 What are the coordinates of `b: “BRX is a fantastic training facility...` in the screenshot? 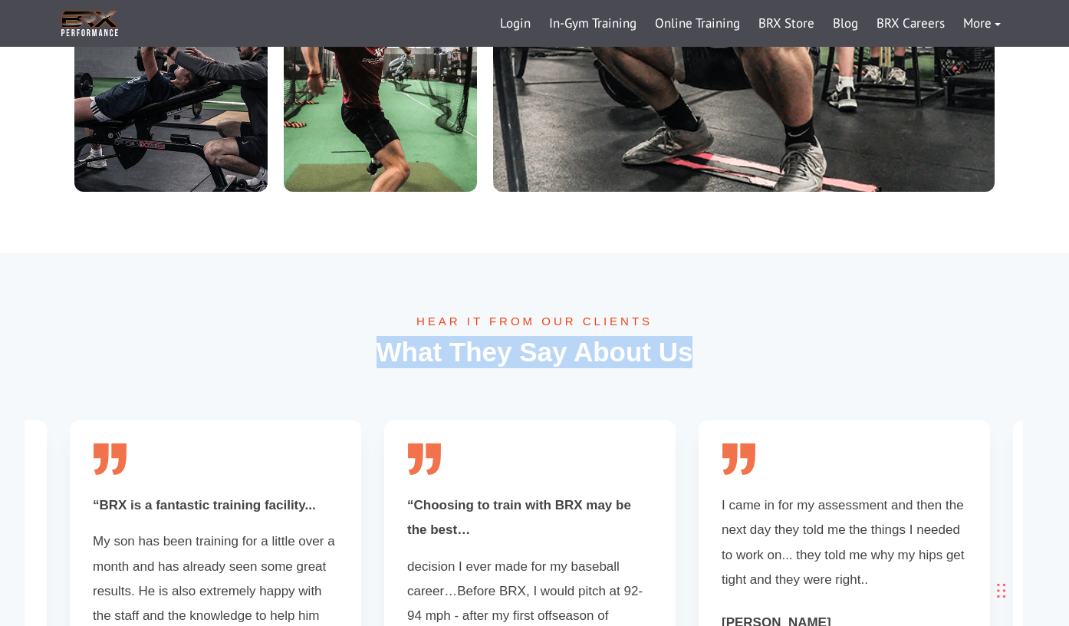 It's located at (204, 505).